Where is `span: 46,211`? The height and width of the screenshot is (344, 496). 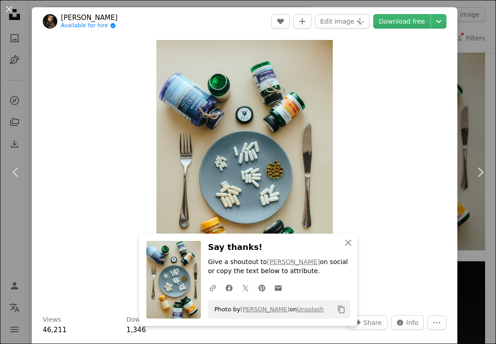 span: 46,211 is located at coordinates (55, 330).